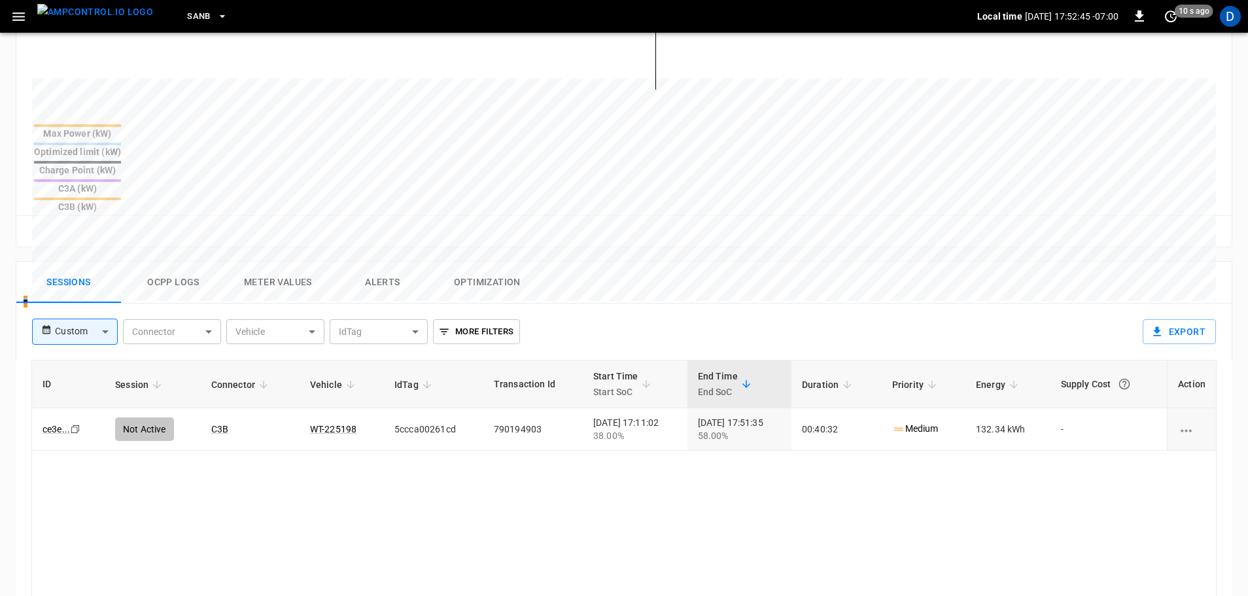 This screenshot has width=1248, height=596. What do you see at coordinates (1171, 16) in the screenshot?
I see `button: set refresh interval` at bounding box center [1171, 16].